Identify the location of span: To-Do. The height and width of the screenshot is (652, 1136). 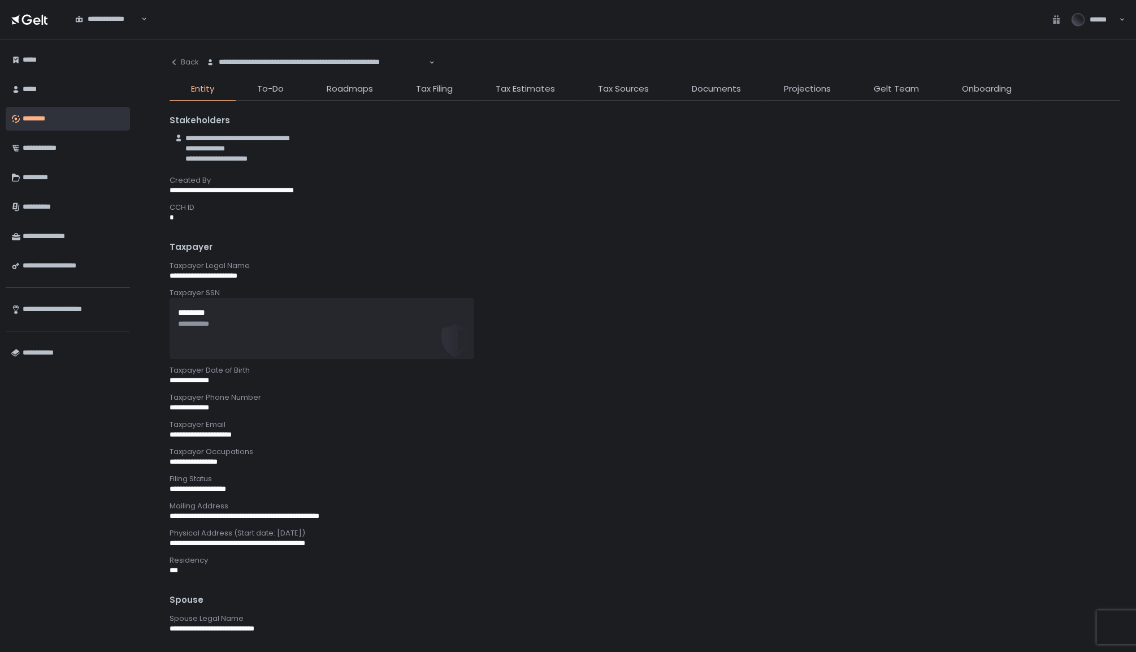
(270, 89).